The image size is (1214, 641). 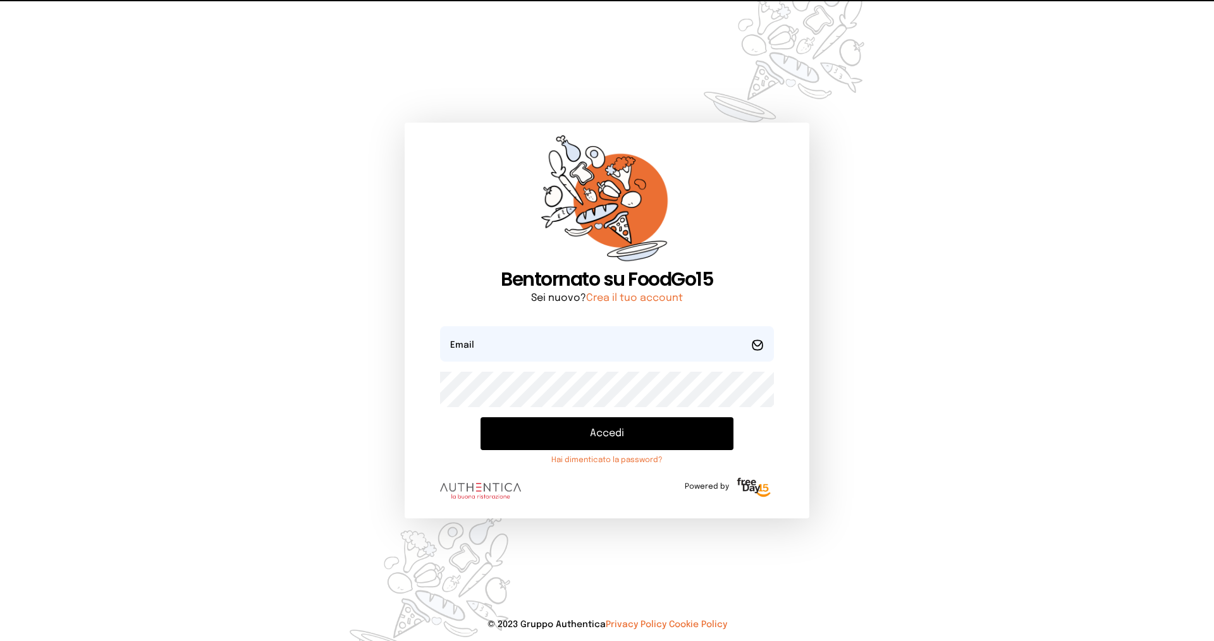 I want to click on a: Cookie Policy, so click(x=698, y=625).